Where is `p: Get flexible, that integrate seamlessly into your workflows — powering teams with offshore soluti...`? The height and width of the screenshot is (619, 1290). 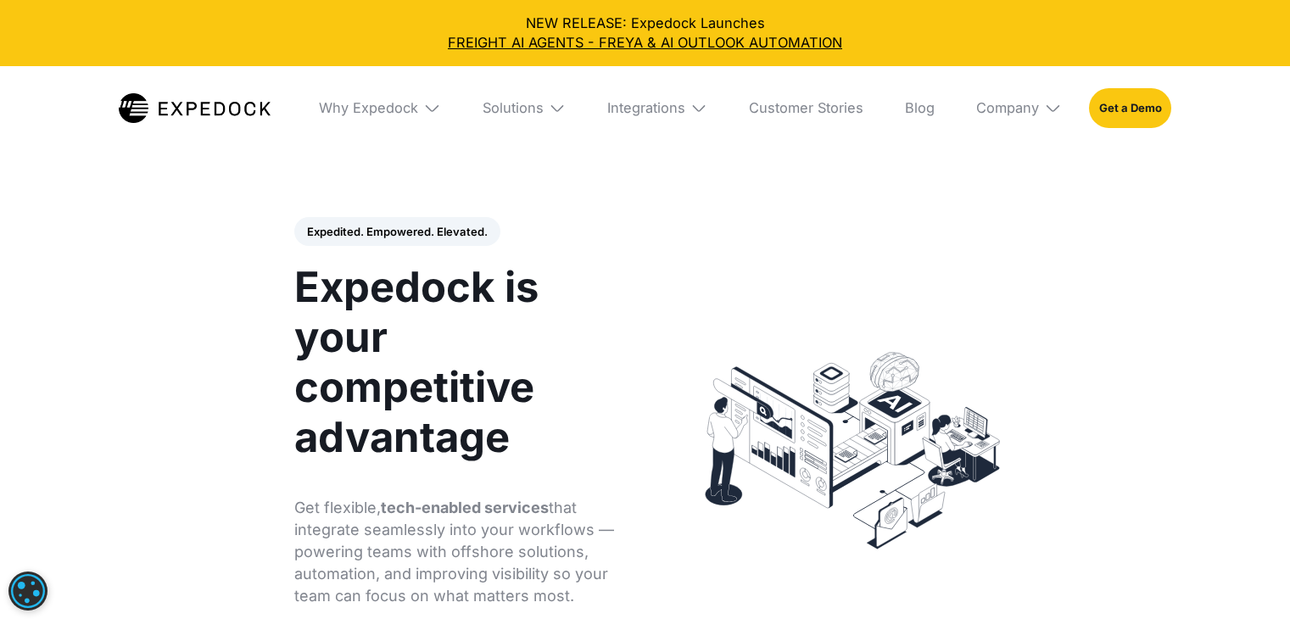
p: Get flexible, that integrate seamlessly into your workflows — powering teams with offshore soluti... is located at coordinates (461, 552).